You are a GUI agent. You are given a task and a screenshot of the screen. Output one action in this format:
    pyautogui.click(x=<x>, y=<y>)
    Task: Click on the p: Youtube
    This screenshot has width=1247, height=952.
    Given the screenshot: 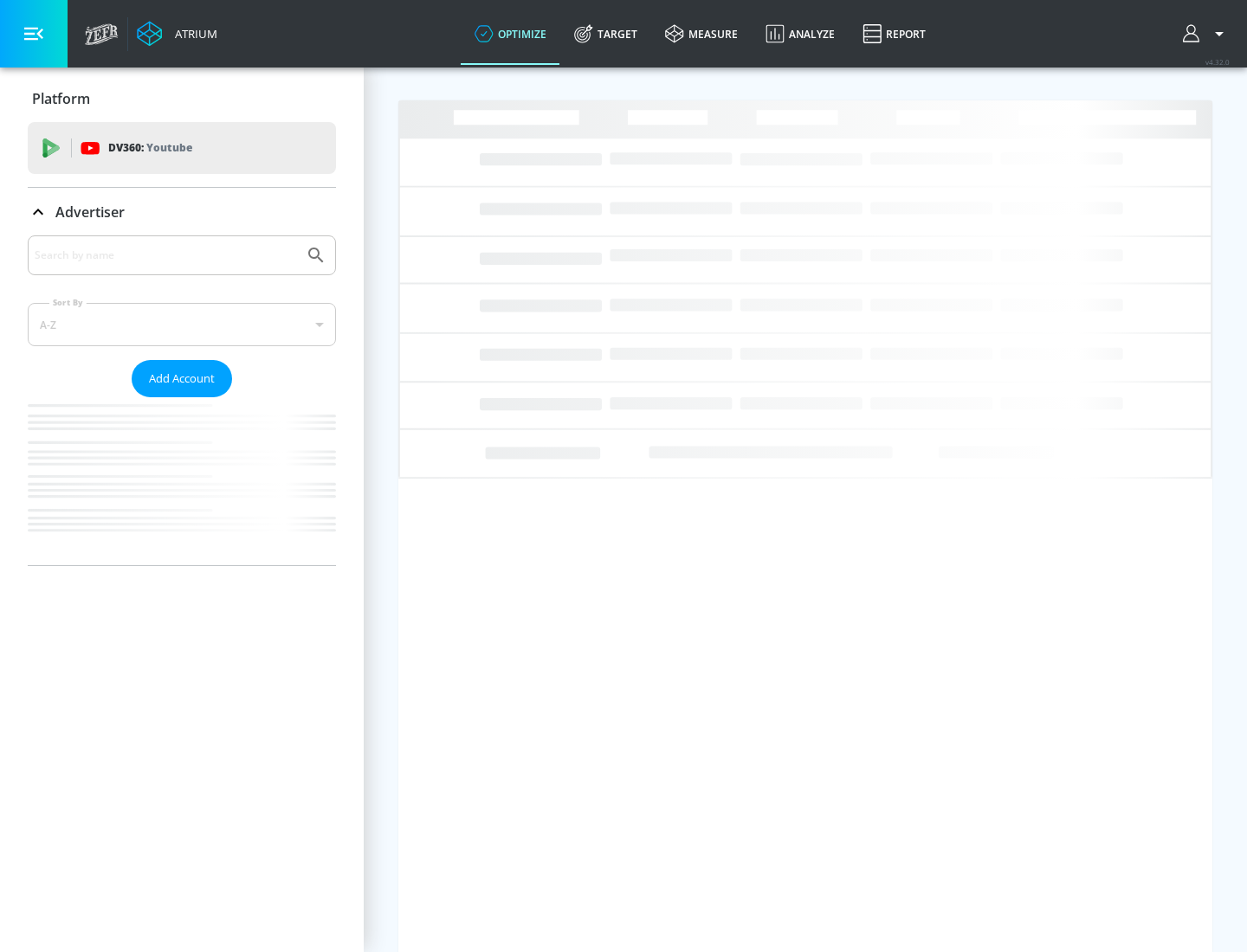 What is the action you would take?
    pyautogui.click(x=169, y=147)
    